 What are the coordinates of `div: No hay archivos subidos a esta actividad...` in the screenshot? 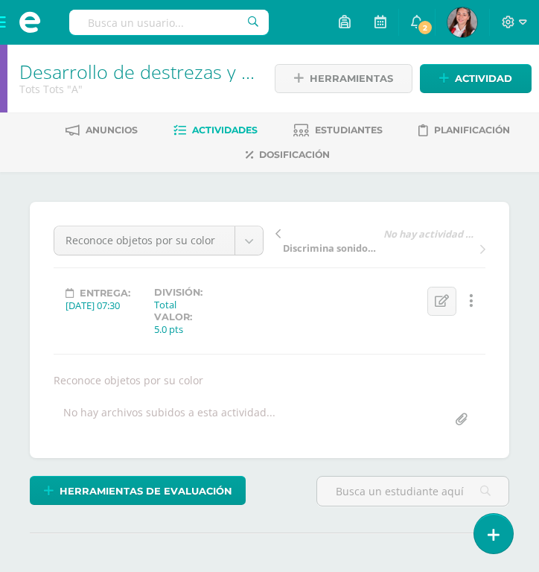 It's located at (169, 420).